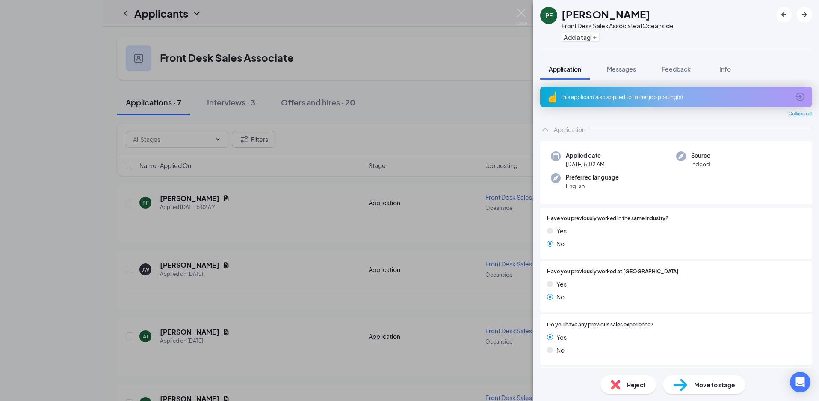  Describe the element at coordinates (784, 15) in the screenshot. I see `svg: ArrowLeftNew` at that location.